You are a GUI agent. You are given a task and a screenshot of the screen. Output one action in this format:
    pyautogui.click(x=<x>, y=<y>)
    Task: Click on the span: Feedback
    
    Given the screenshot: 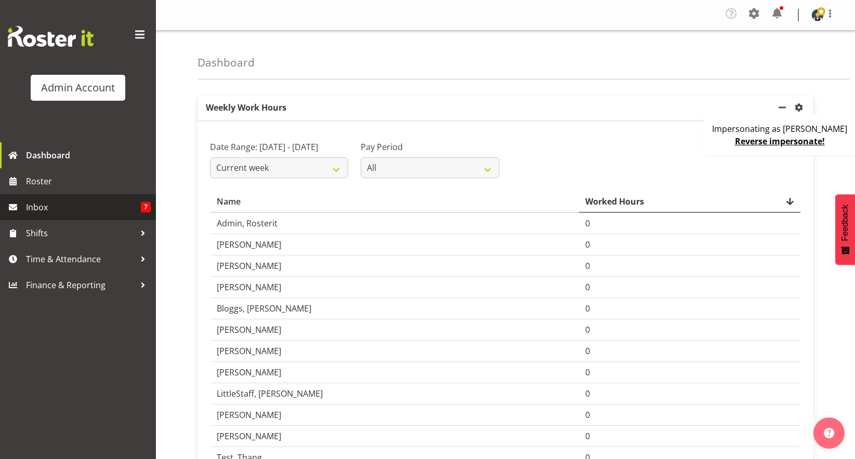 What is the action you would take?
    pyautogui.click(x=845, y=223)
    